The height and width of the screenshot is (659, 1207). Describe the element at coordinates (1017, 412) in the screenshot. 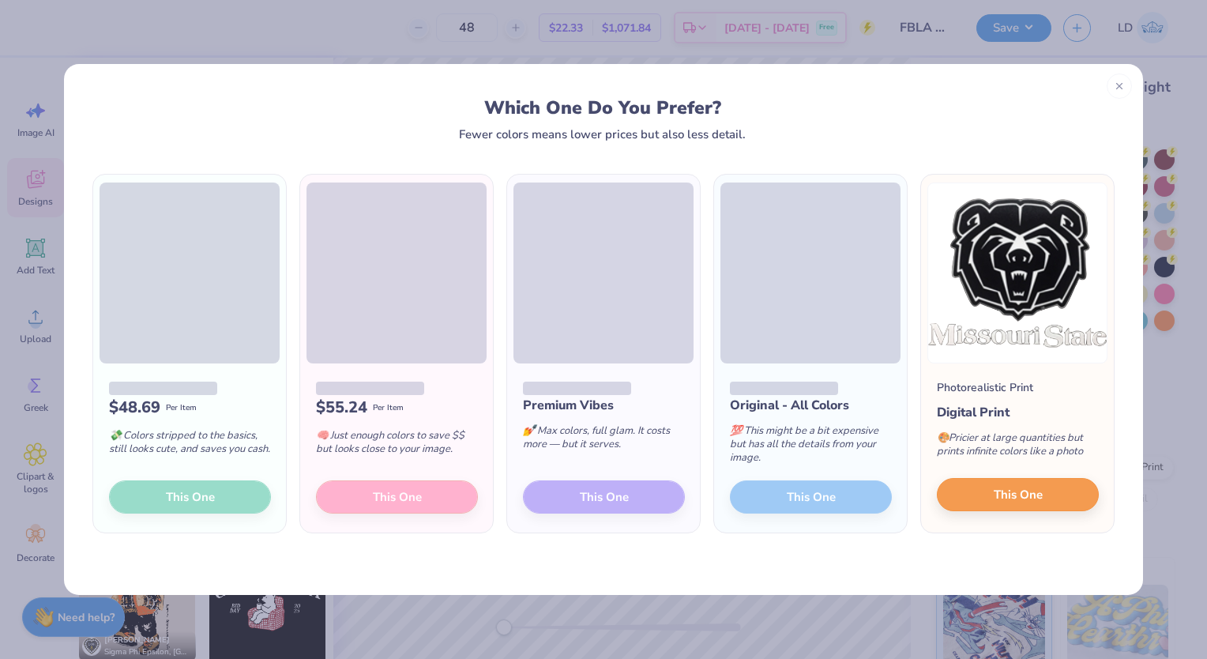

I see `div: Digital Print` at that location.